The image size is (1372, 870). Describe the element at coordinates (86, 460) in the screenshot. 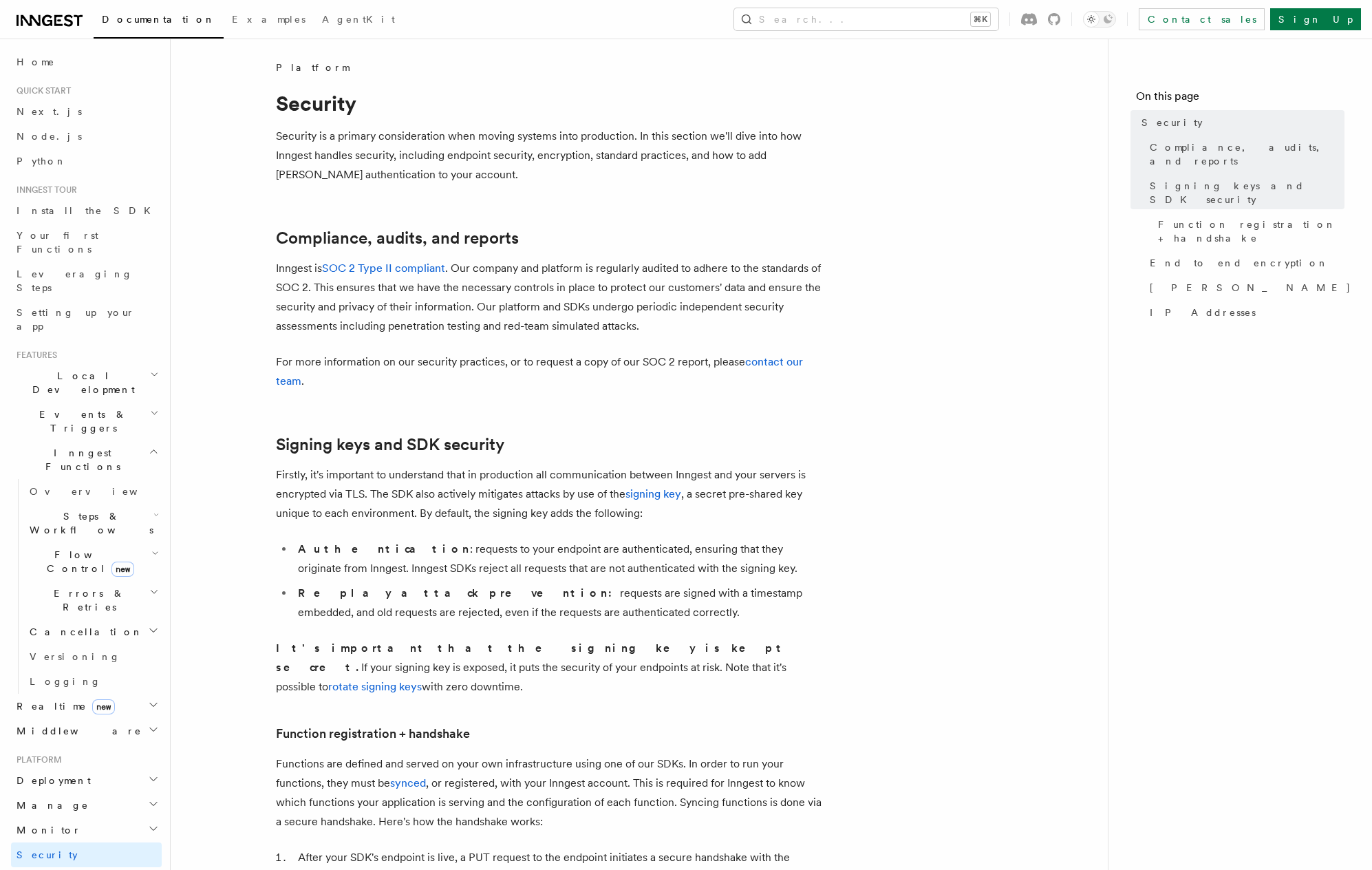

I see `button: Inngest Functions` at that location.